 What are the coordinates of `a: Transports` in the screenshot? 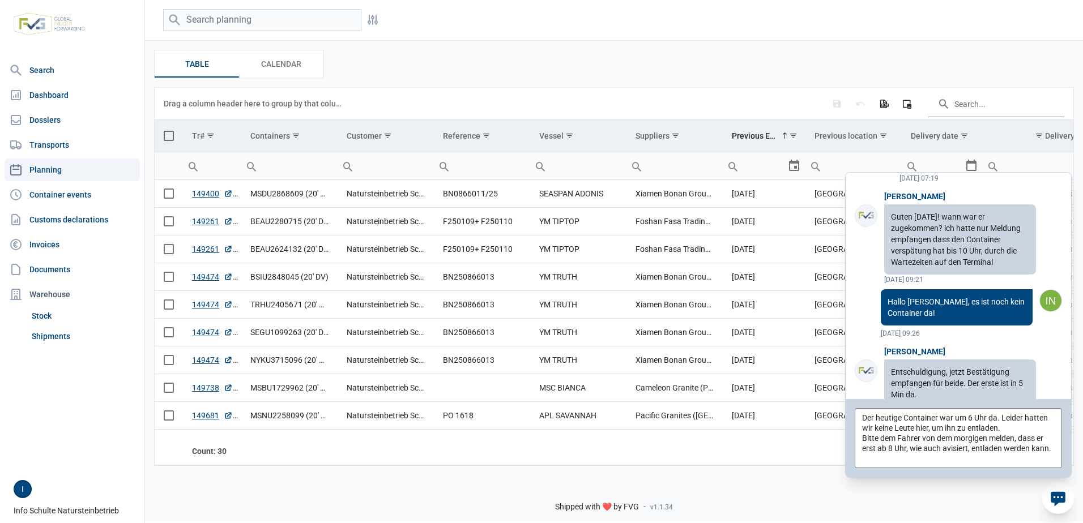 It's located at (72, 145).